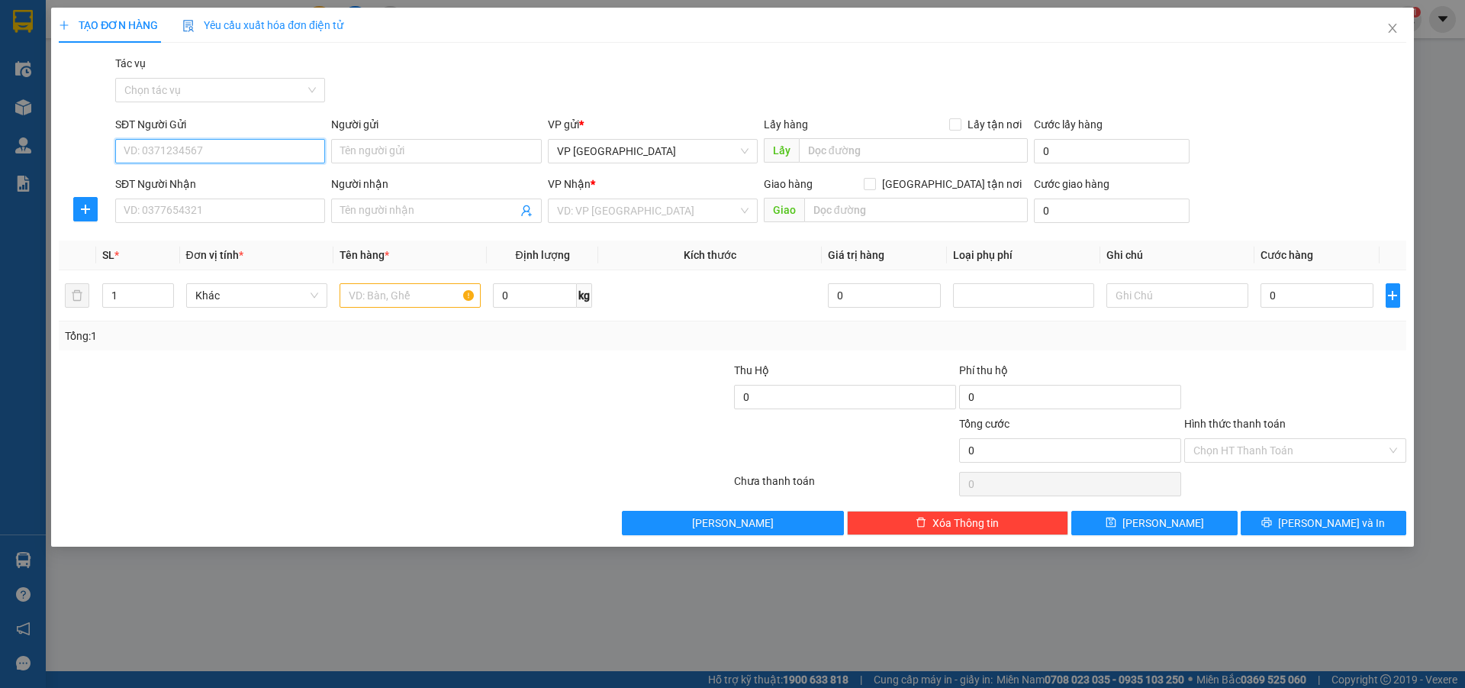 The height and width of the screenshot is (688, 1465). I want to click on span: Định lượng, so click(542, 255).